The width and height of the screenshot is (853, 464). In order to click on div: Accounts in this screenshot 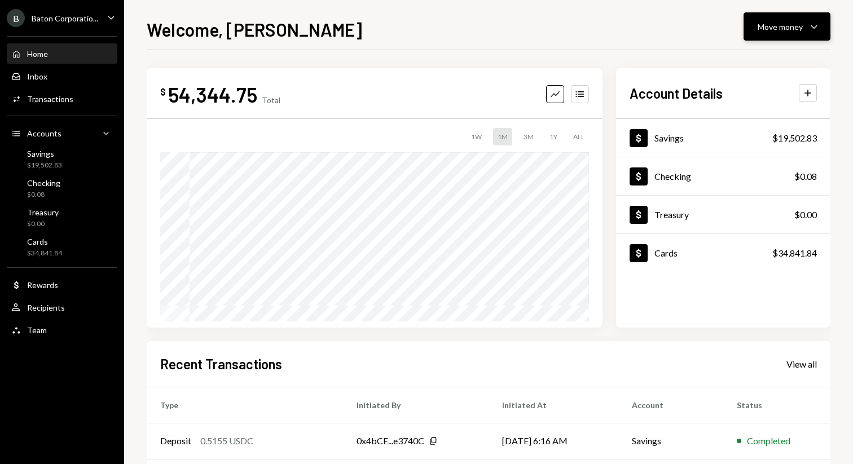, I will do `click(44, 133)`.